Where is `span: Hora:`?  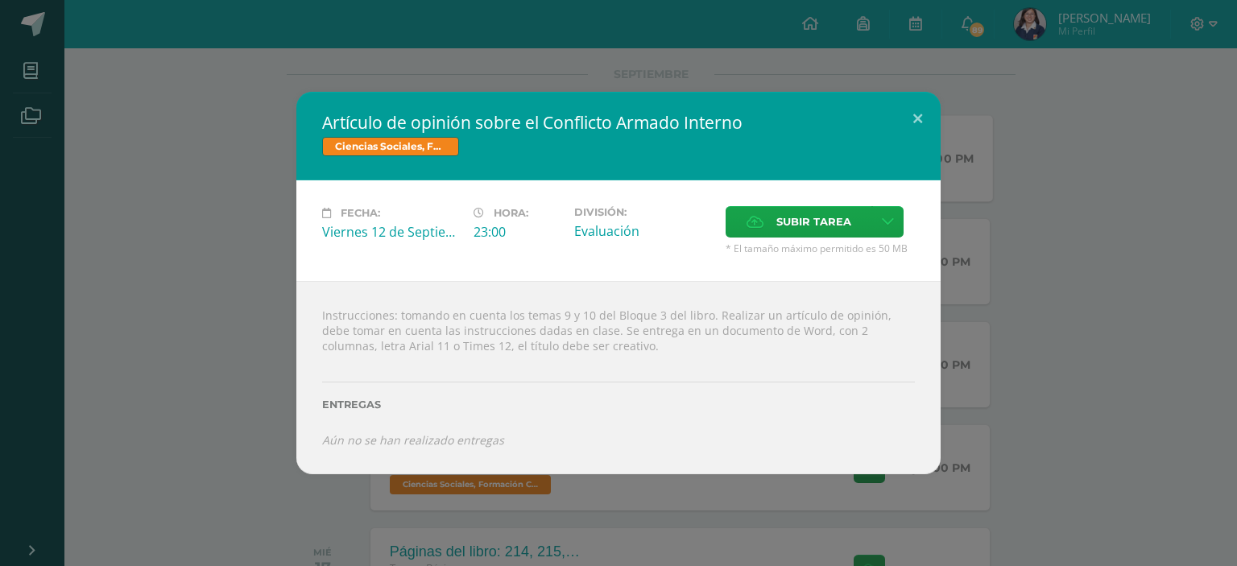
span: Hora: is located at coordinates (510, 213).